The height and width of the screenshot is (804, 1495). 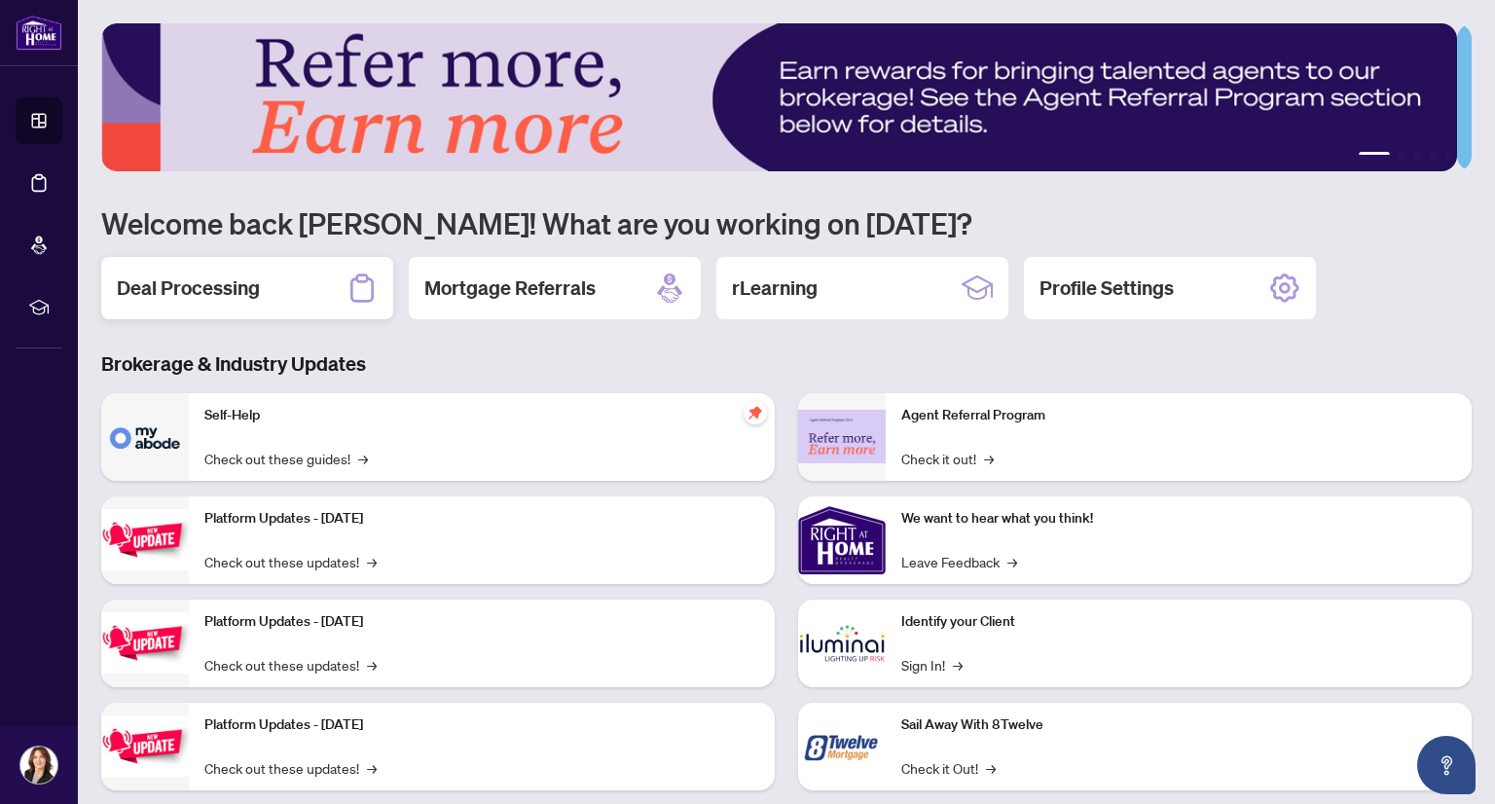 I want to click on h3: Brokerage & Industry Updates, so click(x=787, y=364).